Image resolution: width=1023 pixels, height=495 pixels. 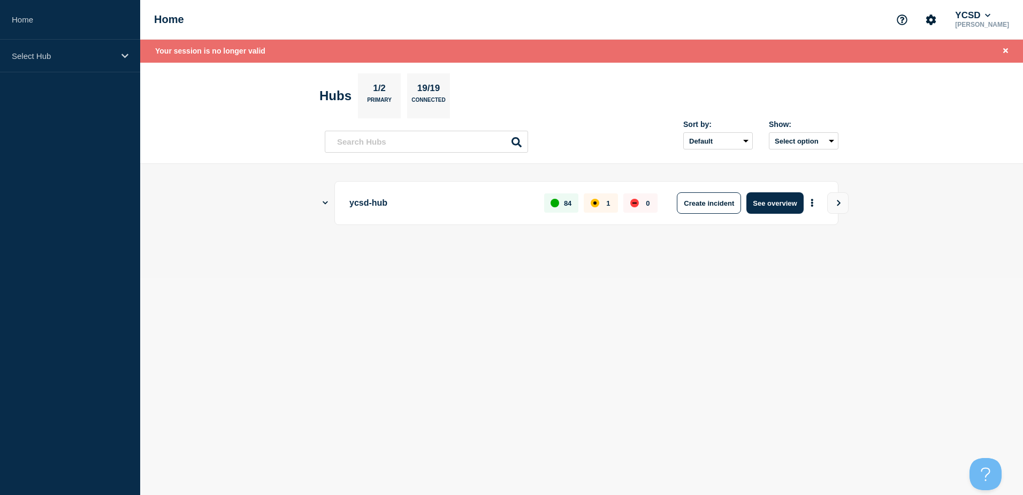 What do you see at coordinates (718, 141) in the screenshot?
I see `select: Sort by` at bounding box center [718, 141].